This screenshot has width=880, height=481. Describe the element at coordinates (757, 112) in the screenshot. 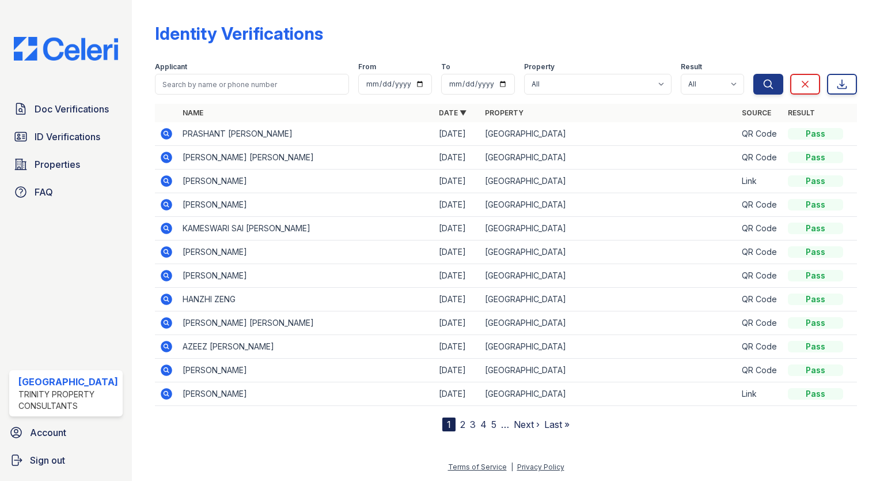

I see `a: Source` at that location.